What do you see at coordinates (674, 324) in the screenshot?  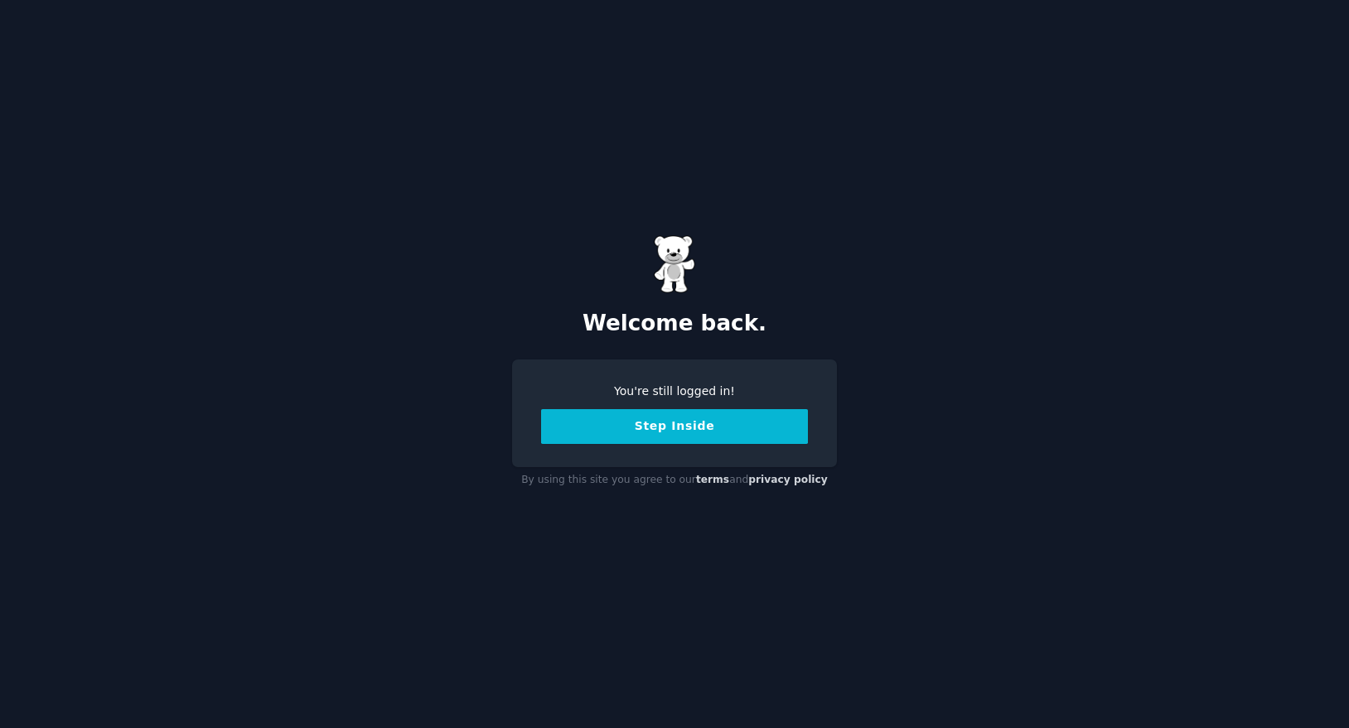 I see `h2: Welcome back.` at bounding box center [674, 324].